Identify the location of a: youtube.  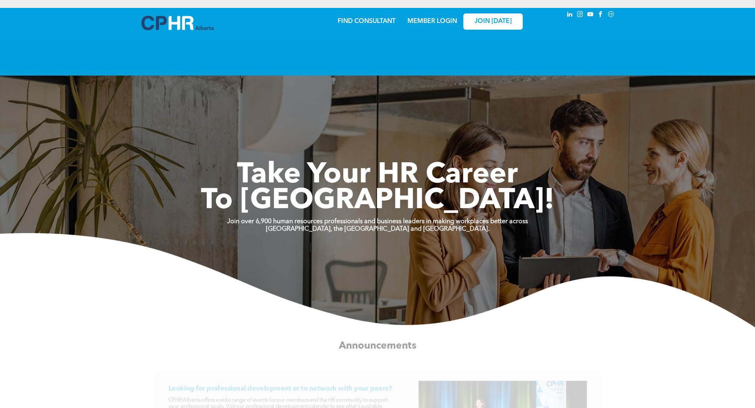
(590, 15).